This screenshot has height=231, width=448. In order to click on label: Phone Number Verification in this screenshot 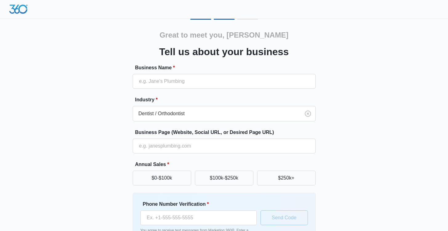, I will do `click(201, 204)`.